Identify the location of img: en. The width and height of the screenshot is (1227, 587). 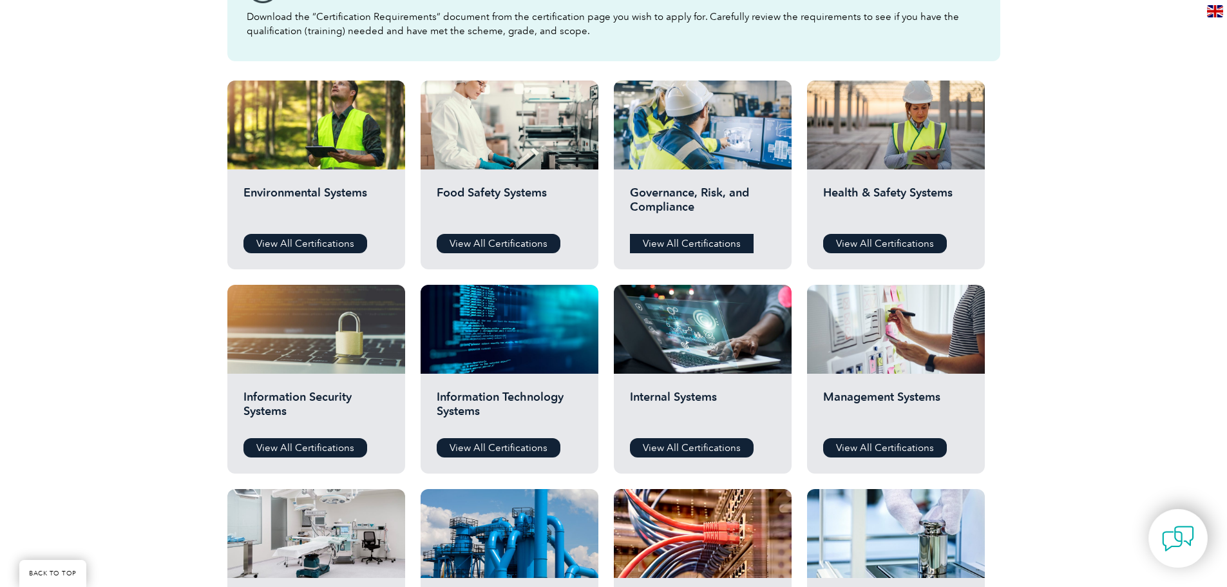
(1214, 11).